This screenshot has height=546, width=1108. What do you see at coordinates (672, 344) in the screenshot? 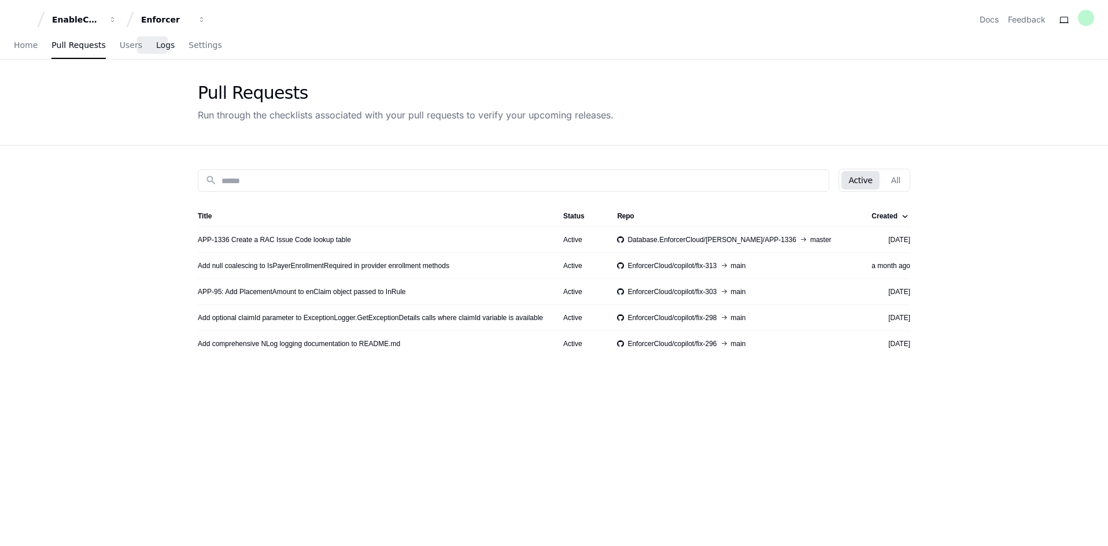
I see `span: EnforcerCloud/copilot/fix-296` at bounding box center [672, 344].